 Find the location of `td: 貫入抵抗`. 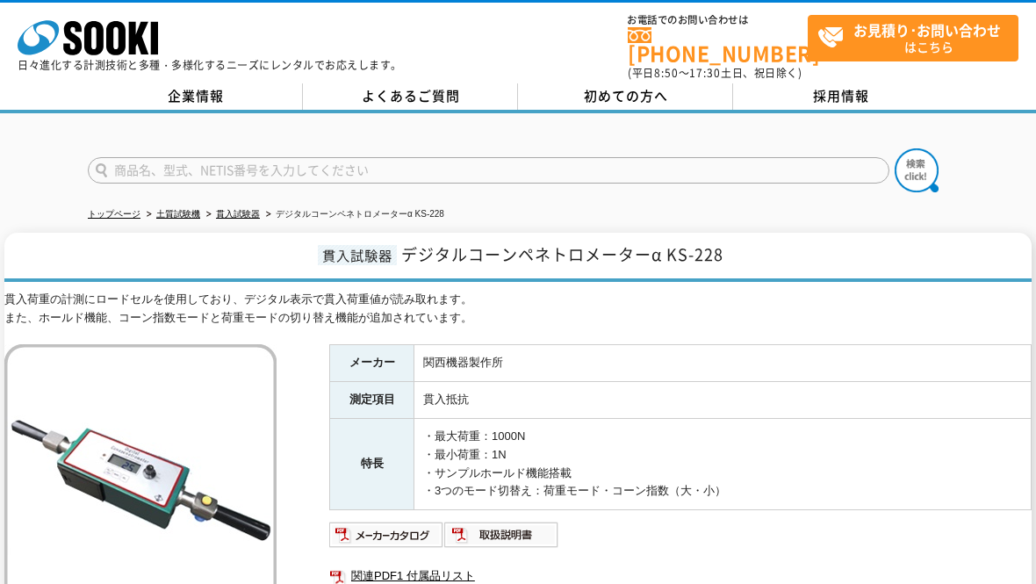

td: 貫入抵抗 is located at coordinates (723, 400).